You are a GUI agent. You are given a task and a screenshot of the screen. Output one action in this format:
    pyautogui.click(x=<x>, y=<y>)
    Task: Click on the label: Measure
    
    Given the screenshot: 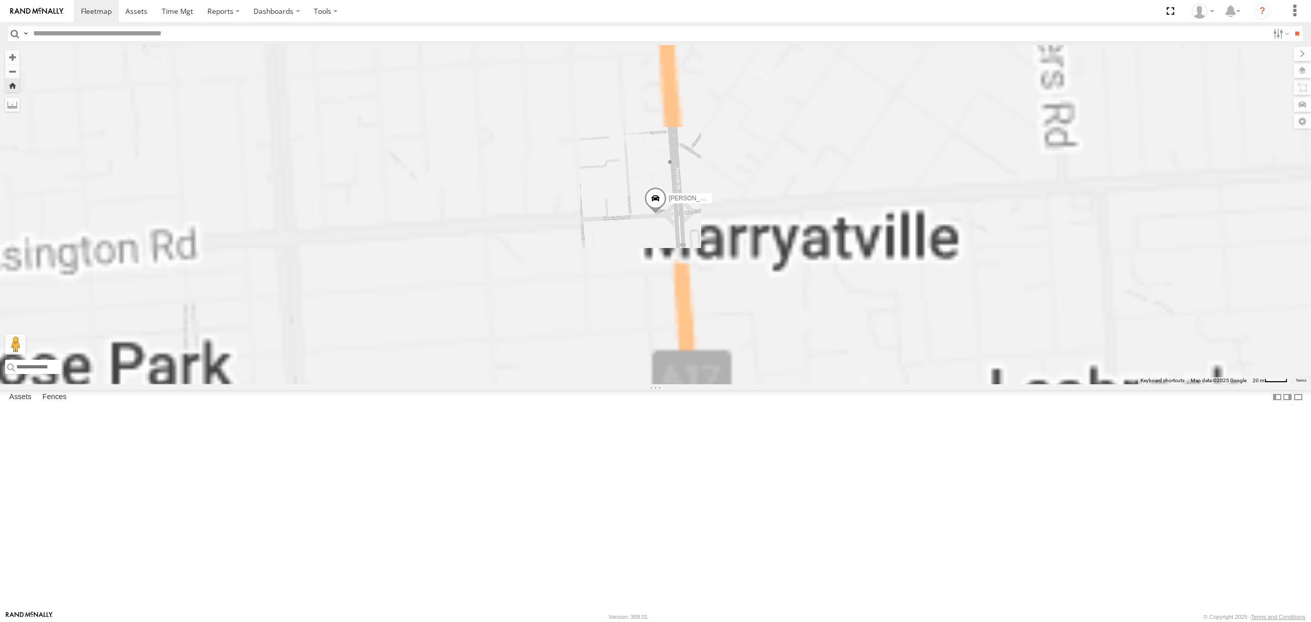 What is the action you would take?
    pyautogui.click(x=12, y=104)
    